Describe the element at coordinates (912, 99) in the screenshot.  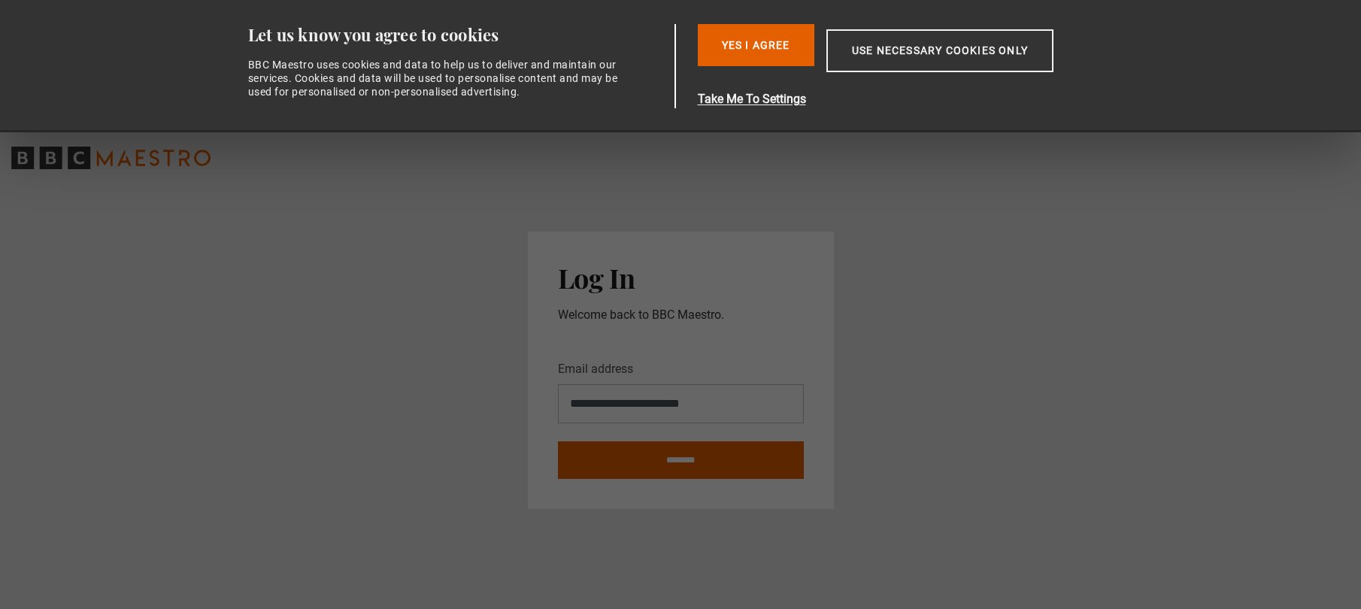
I see `button: Take Me To Settings` at that location.